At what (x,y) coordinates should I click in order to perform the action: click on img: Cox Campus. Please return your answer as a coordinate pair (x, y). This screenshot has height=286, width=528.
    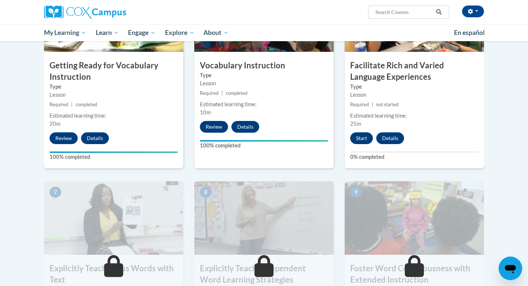
    Looking at the image, I should click on (85, 12).